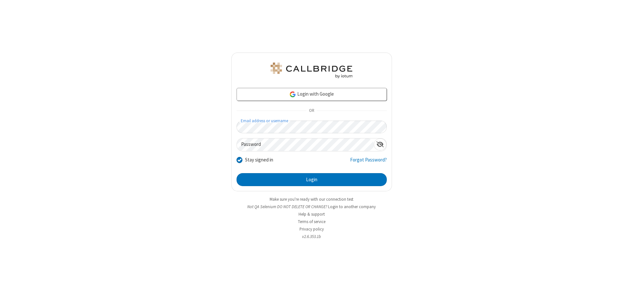 The height and width of the screenshot is (297, 623). What do you see at coordinates (380, 144) in the screenshot?
I see `div: Show password` at bounding box center [380, 144].